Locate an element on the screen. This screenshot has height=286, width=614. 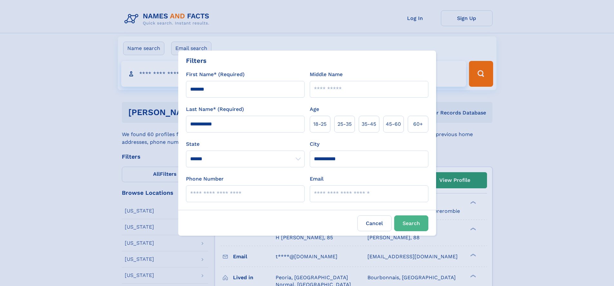
label: Cancel is located at coordinates (374, 223).